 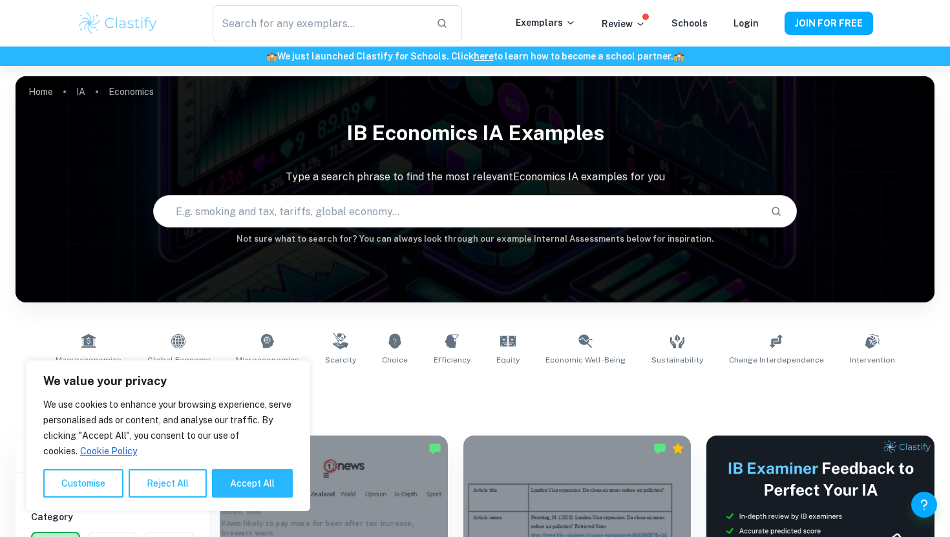 I want to click on a: Cookie Policy, so click(x=109, y=451).